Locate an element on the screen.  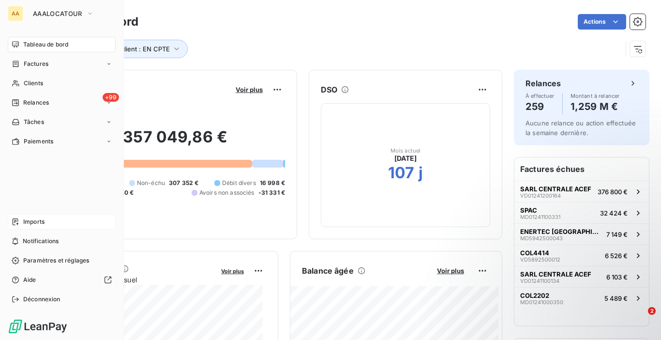
h2: j is located at coordinates (421, 173).